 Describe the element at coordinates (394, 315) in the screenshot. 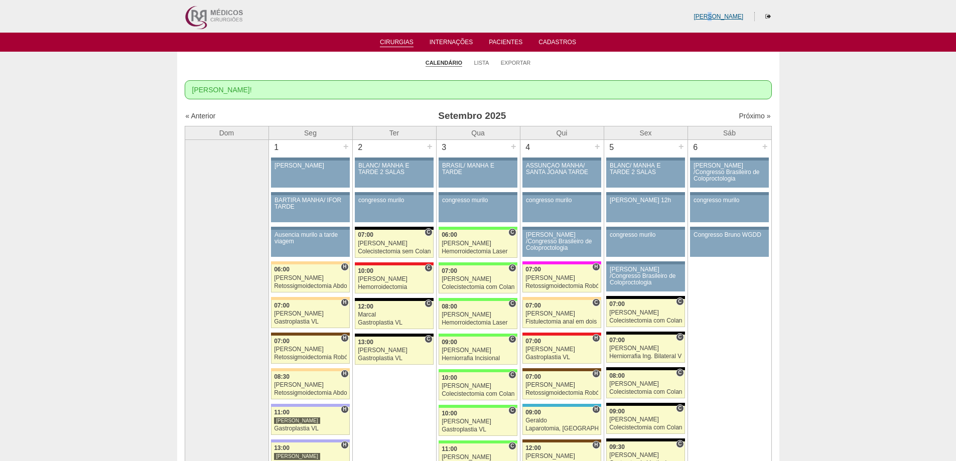

I see `a: C 12:00 Marcal Gastroplastia VL` at that location.